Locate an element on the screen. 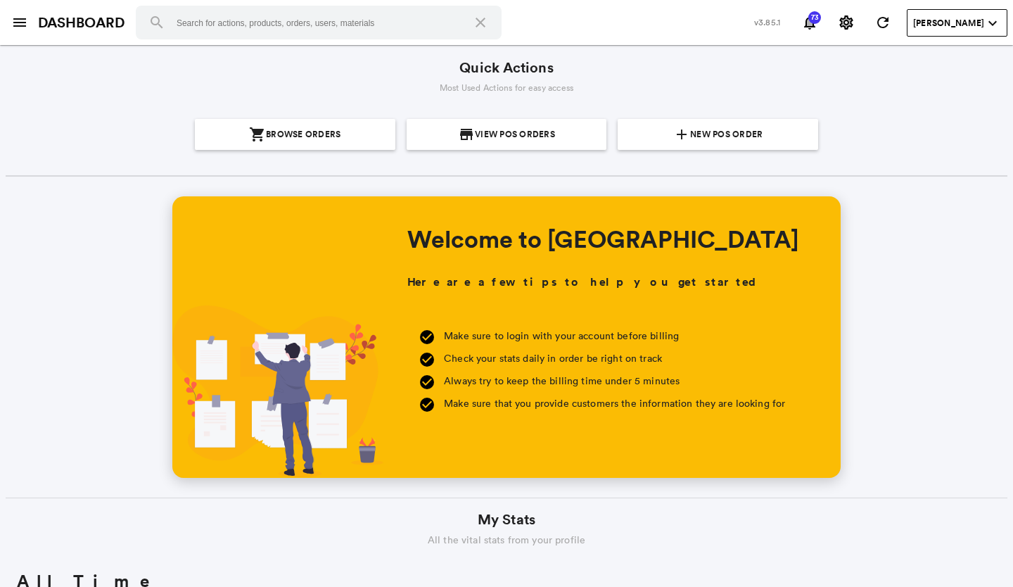 This screenshot has width=1013, height=587. span: New POS Order is located at coordinates (726, 134).